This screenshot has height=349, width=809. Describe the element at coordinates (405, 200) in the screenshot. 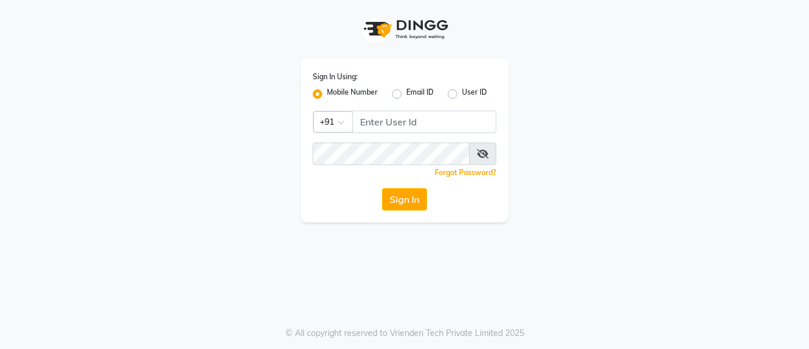

I see `button: Sign In` at that location.